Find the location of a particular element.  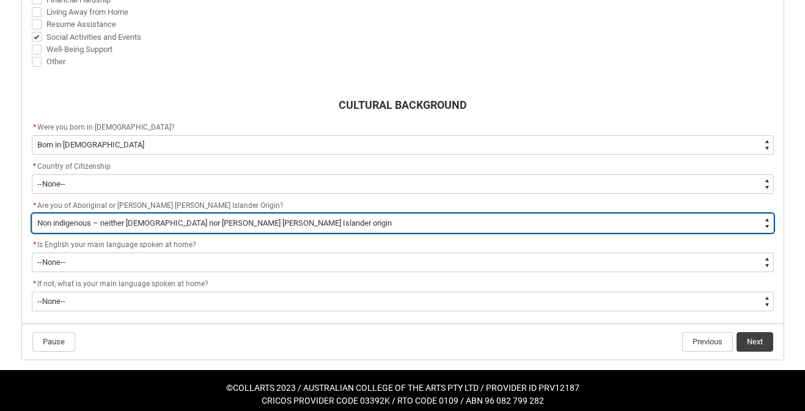

span: If not, what is your main language spoken at home? is located at coordinates (123, 284).